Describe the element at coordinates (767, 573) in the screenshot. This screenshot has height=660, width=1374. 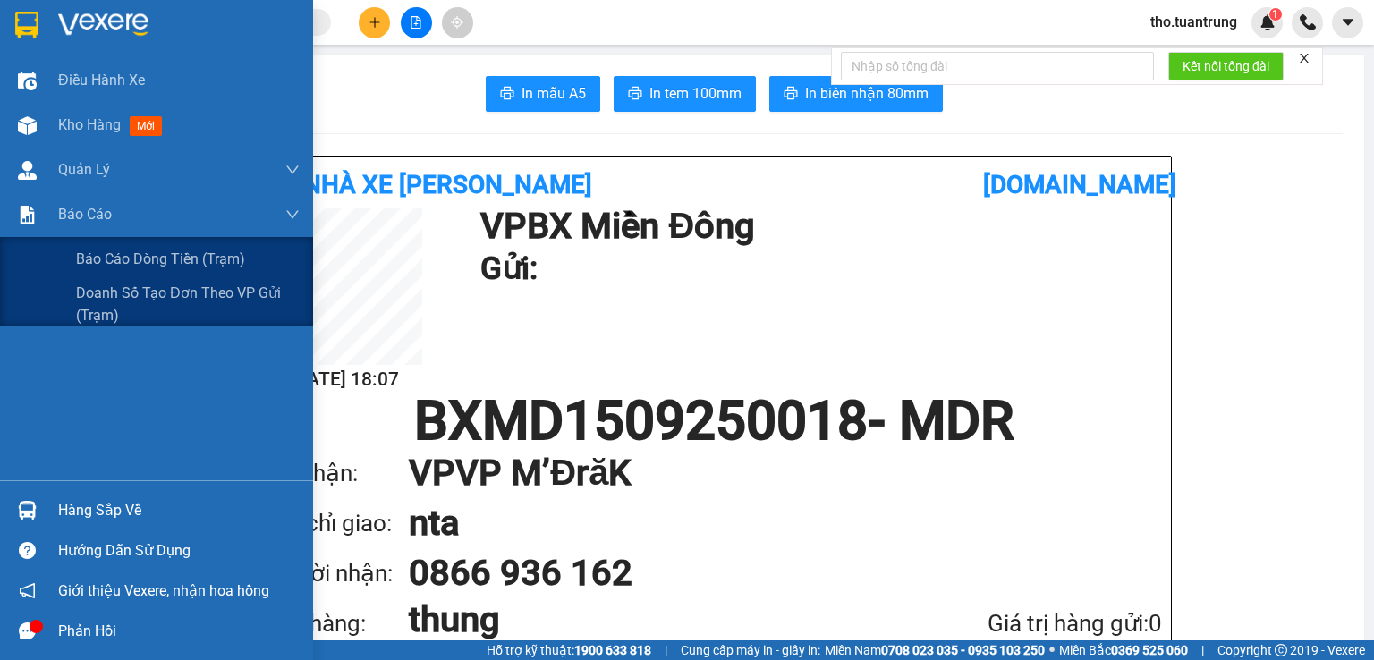
I see `h1: 0866 936 162` at that location.